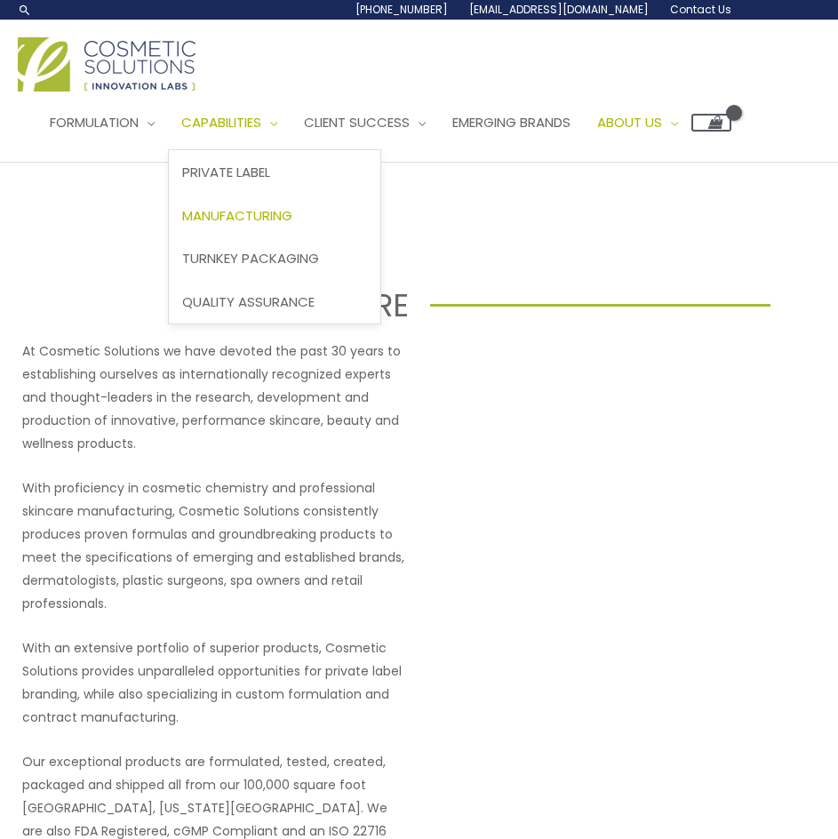  I want to click on span: About Us, so click(629, 122).